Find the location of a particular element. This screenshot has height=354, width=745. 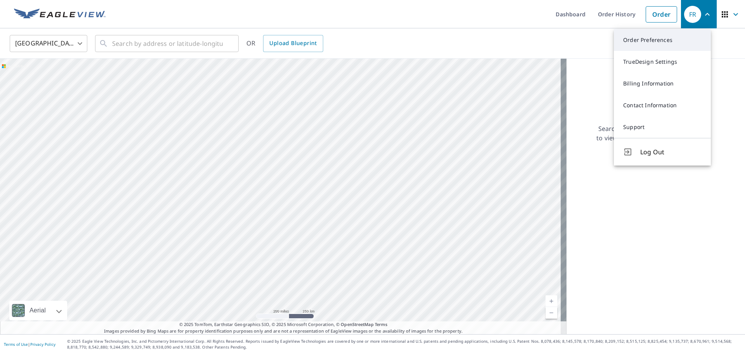

a: Contact Information is located at coordinates (663, 105).